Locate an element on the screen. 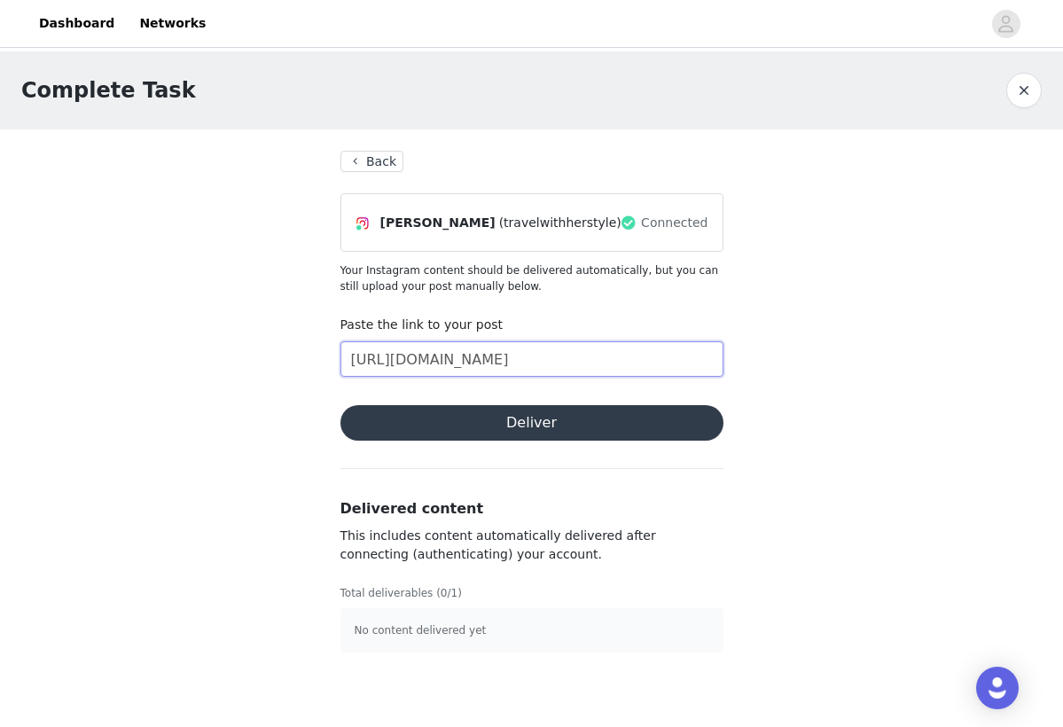 The height and width of the screenshot is (727, 1063). p: No content delivered yet is located at coordinates (532, 630).